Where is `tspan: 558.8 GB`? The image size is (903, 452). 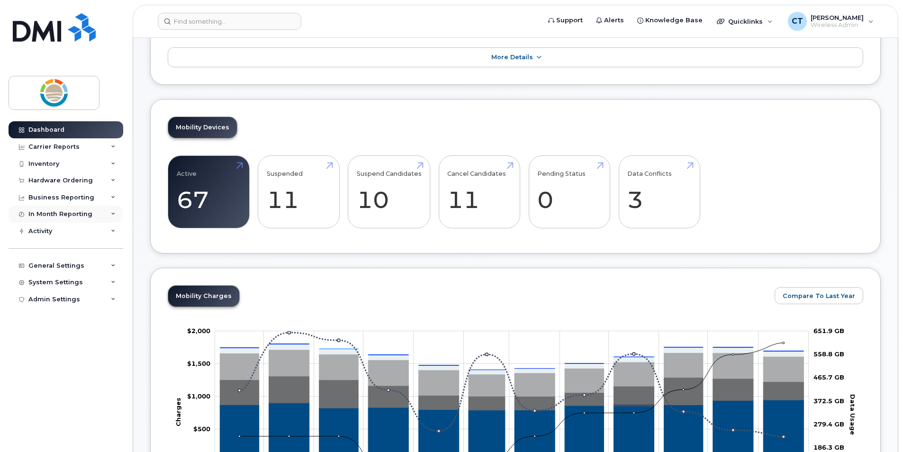 tspan: 558.8 GB is located at coordinates (829, 354).